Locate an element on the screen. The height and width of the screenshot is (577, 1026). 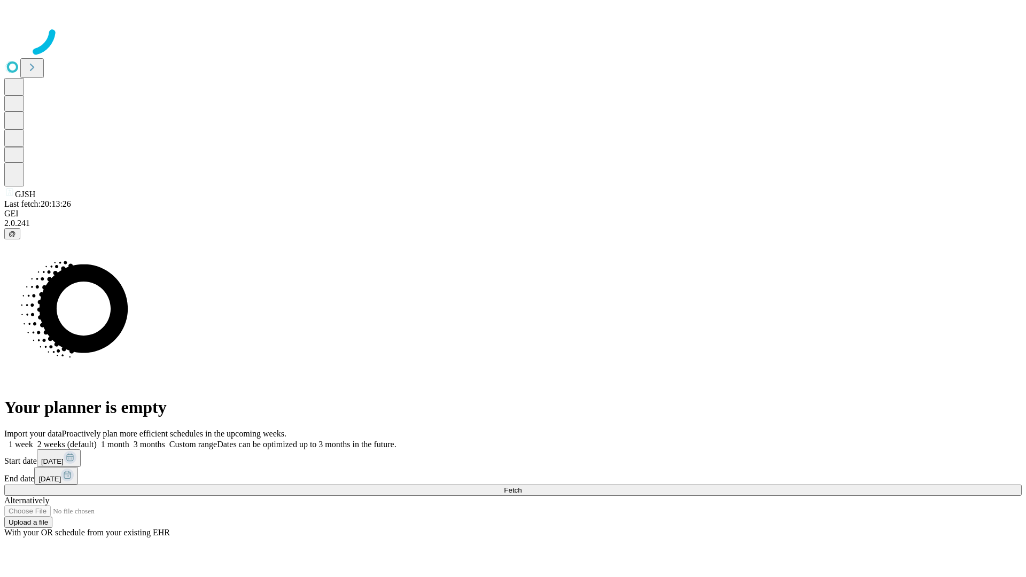
span: 1 month is located at coordinates (115, 444).